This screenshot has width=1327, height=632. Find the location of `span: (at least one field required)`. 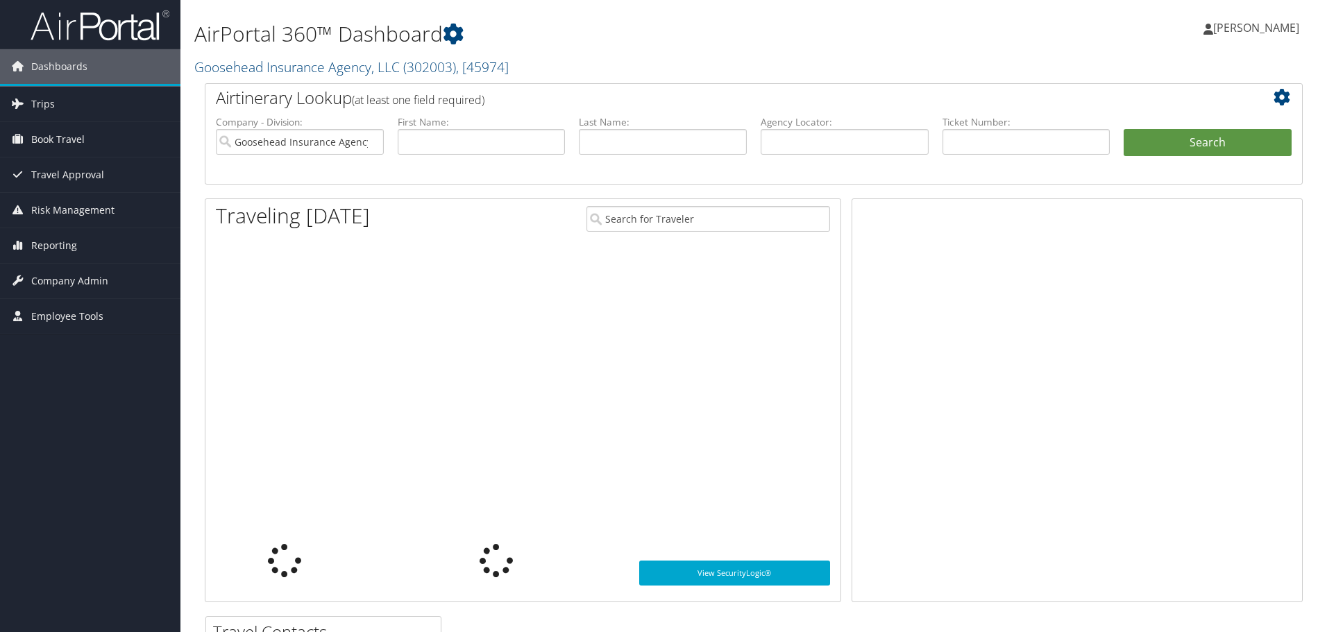

span: (at least one field required) is located at coordinates (418, 100).